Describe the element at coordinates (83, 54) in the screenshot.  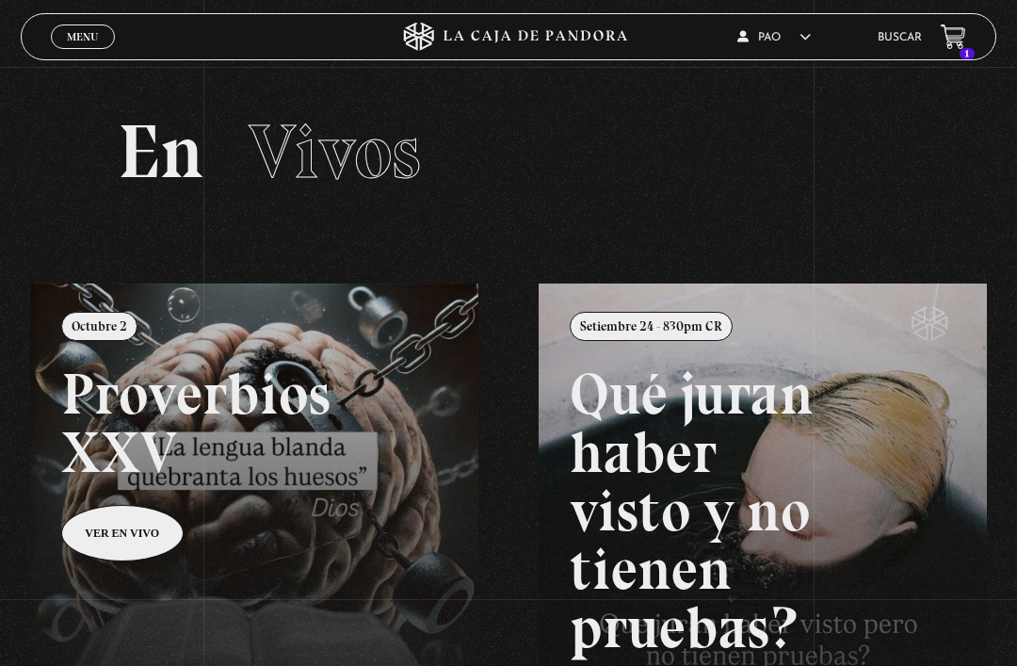
I see `span: Cerrar` at that location.